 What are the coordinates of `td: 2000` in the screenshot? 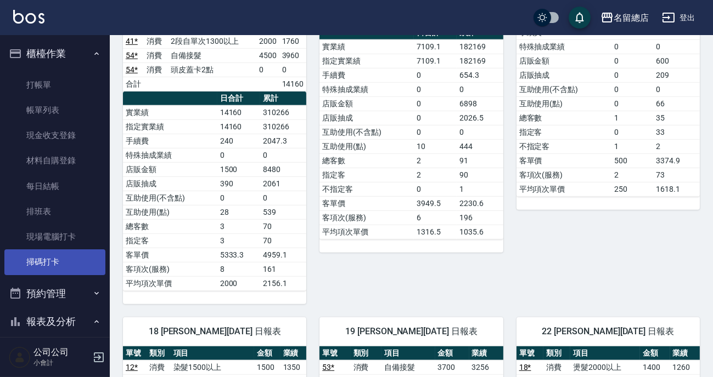 It's located at (239, 284).